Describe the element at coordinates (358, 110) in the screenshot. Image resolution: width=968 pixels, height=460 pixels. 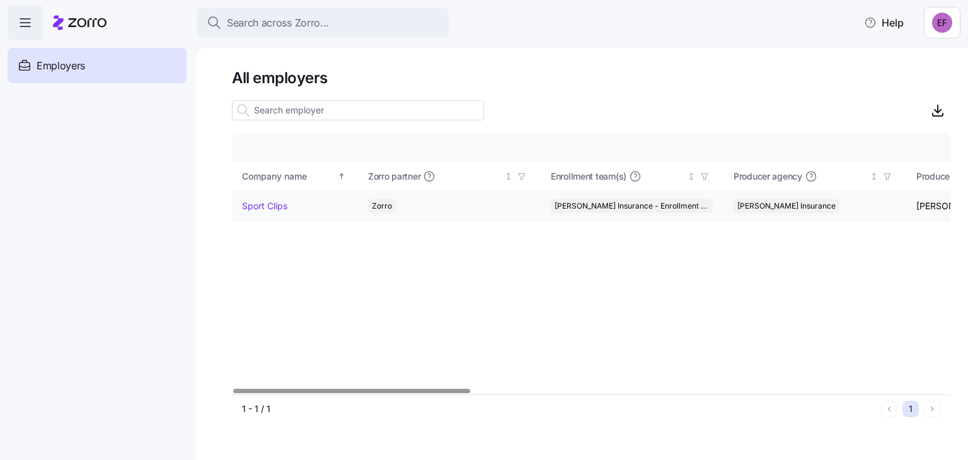
I see `input: Search employer` at that location.